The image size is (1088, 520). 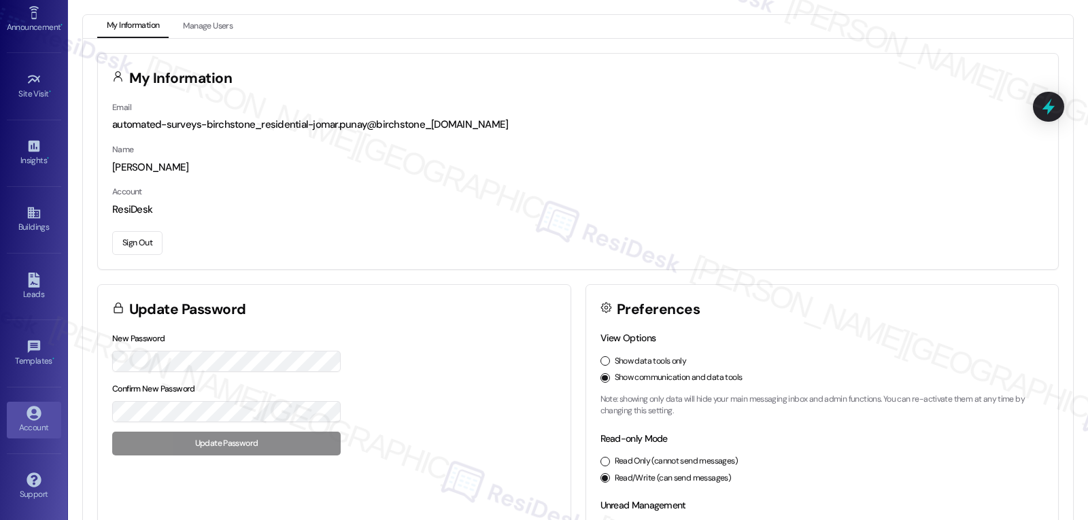 What do you see at coordinates (34, 220) in the screenshot?
I see `a: Buildings` at bounding box center [34, 220].